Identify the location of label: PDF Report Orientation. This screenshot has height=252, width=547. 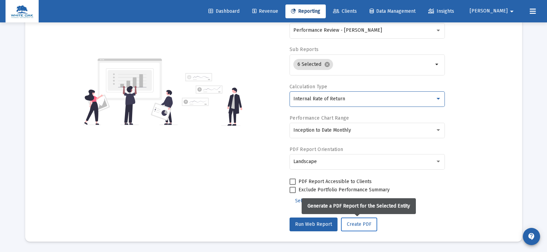
(316, 149).